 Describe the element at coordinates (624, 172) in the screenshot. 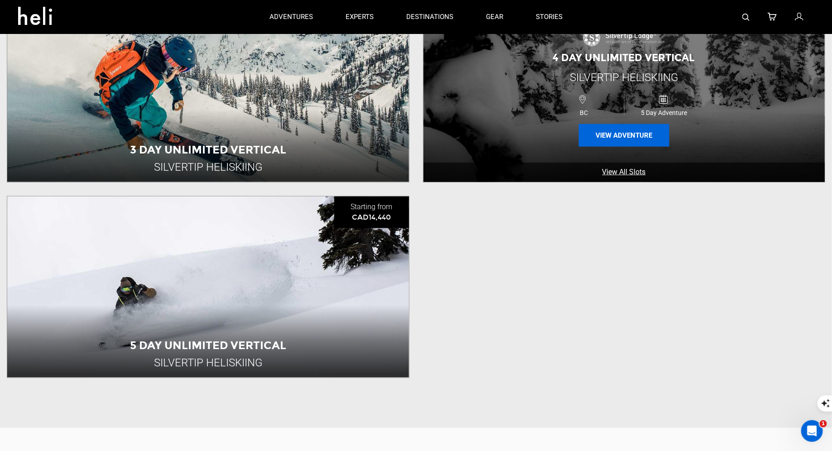

I see `a: View All Slots` at that location.